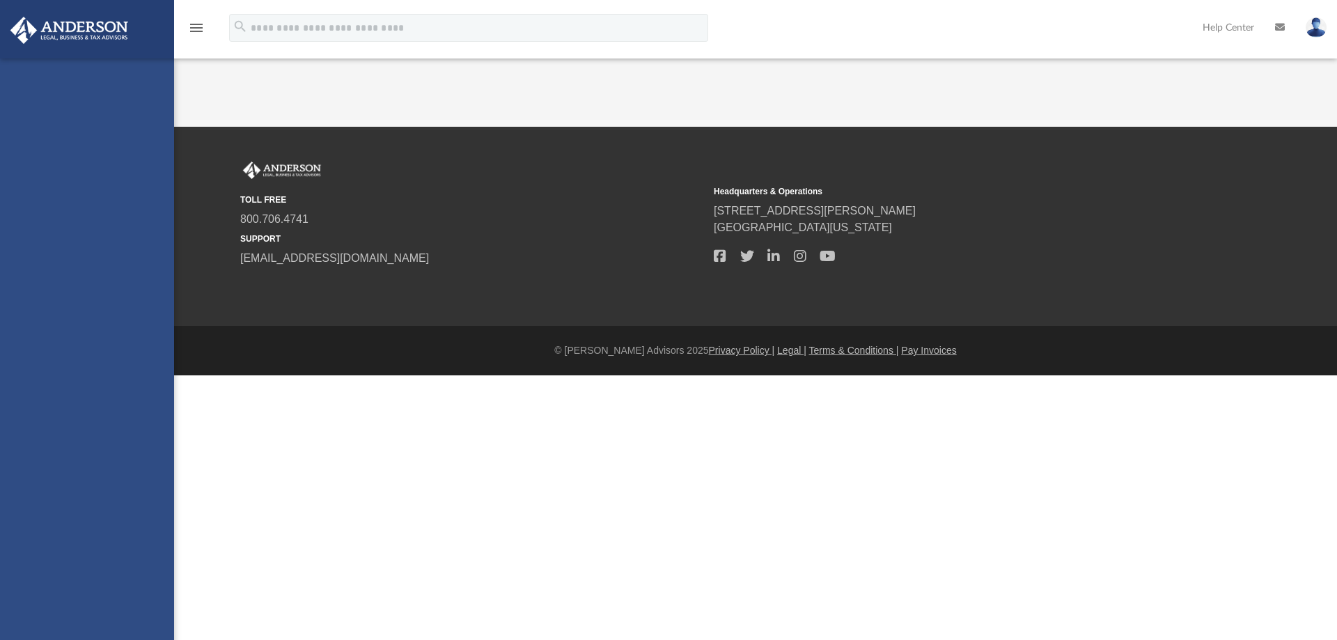  What do you see at coordinates (274, 219) in the screenshot?
I see `a: 800.706.4741` at bounding box center [274, 219].